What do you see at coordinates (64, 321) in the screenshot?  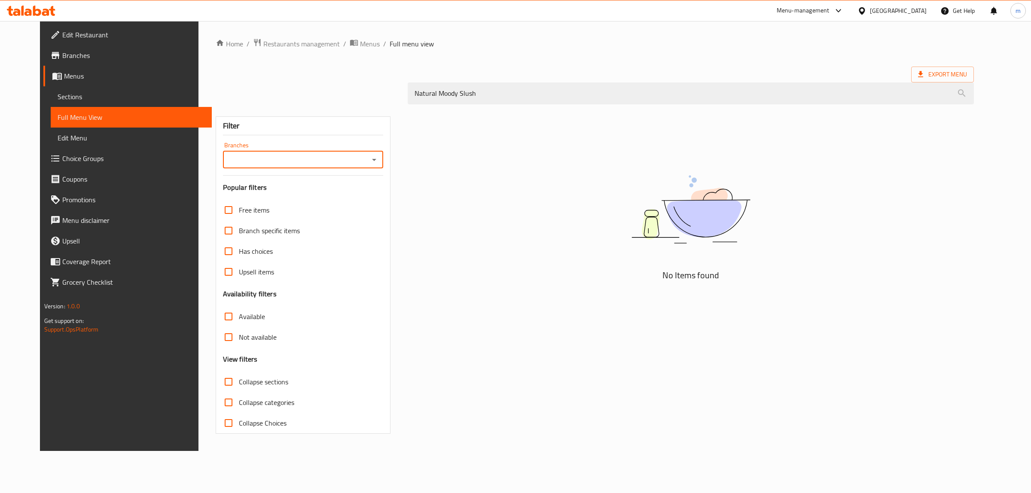 I see `span: Get support on:` at bounding box center [64, 321].